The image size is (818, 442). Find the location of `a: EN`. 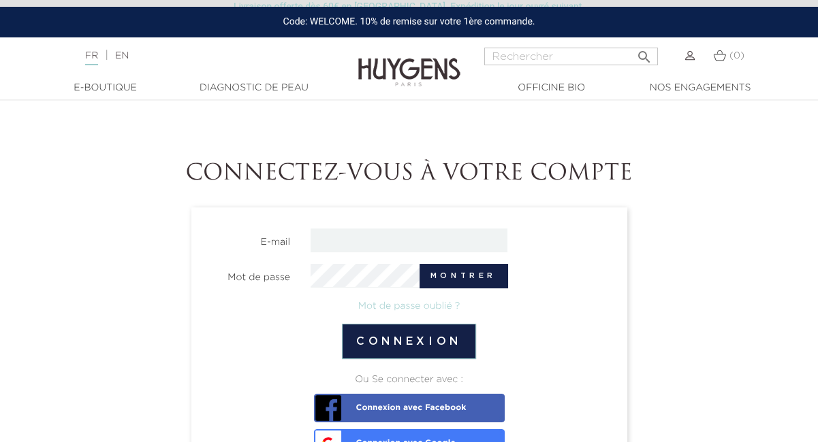

a: EN is located at coordinates (122, 56).